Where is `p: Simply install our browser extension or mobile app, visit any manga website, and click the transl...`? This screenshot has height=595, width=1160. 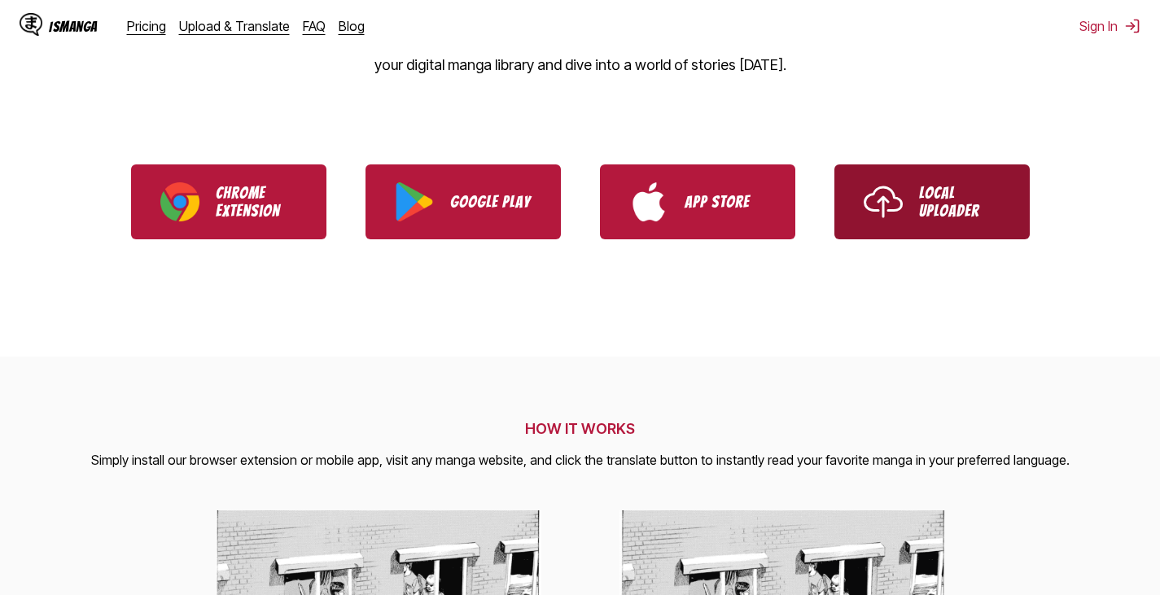 p: Simply install our browser extension or mobile app, visit any manga website, and click the transl... is located at coordinates (580, 461).